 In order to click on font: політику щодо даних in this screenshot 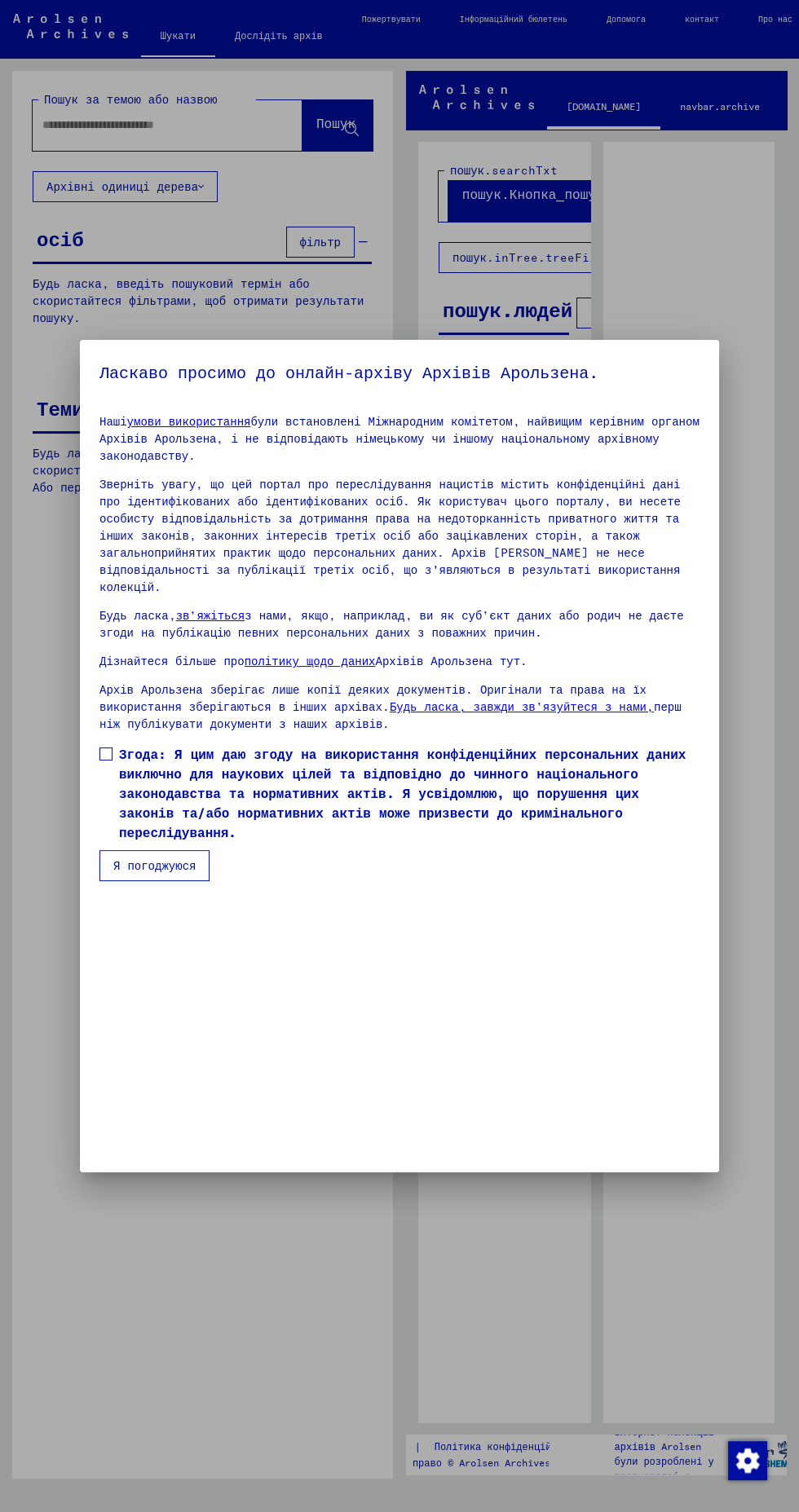, I will do `click(309, 661)`.